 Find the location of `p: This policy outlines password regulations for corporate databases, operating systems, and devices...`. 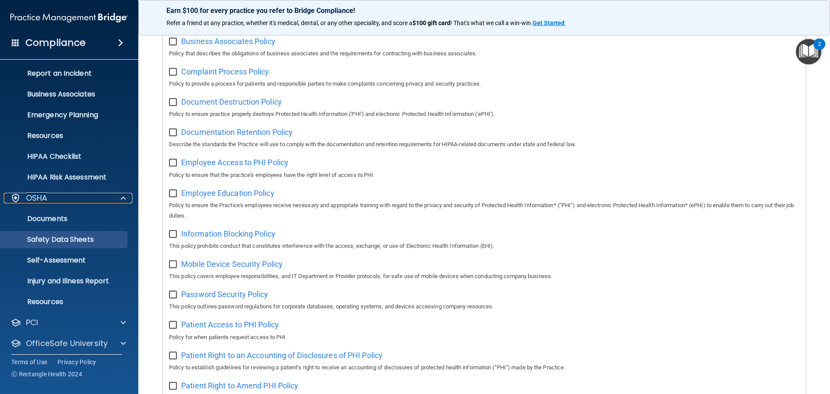

p: This policy outlines password regulations for corporate databases, operating systems, and devices... is located at coordinates (484, 306).